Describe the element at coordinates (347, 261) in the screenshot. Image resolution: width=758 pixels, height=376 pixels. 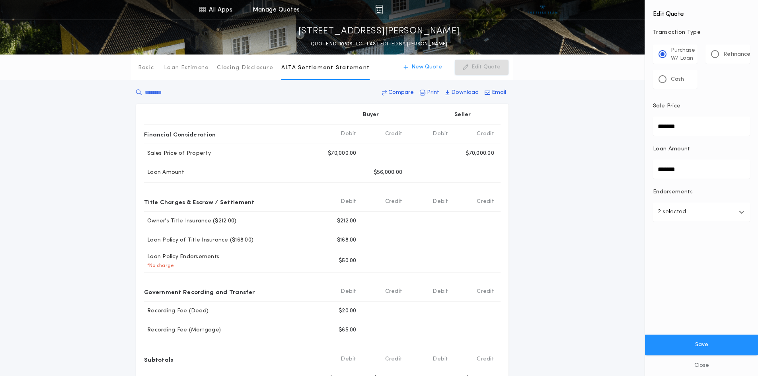
I see `p: $50.00` at that location.